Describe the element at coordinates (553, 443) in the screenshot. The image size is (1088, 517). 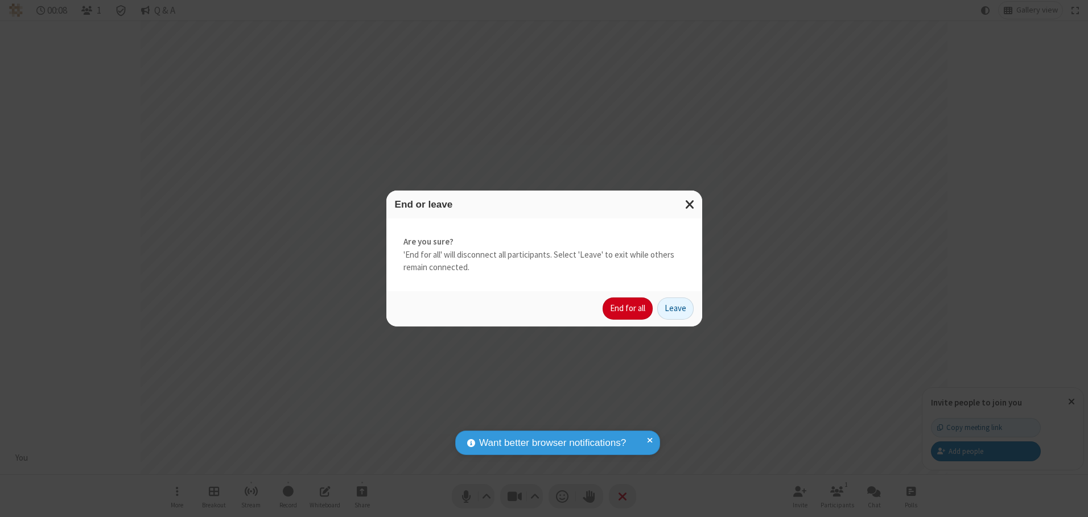
I see `span: Want better browser notifications?` at that location.